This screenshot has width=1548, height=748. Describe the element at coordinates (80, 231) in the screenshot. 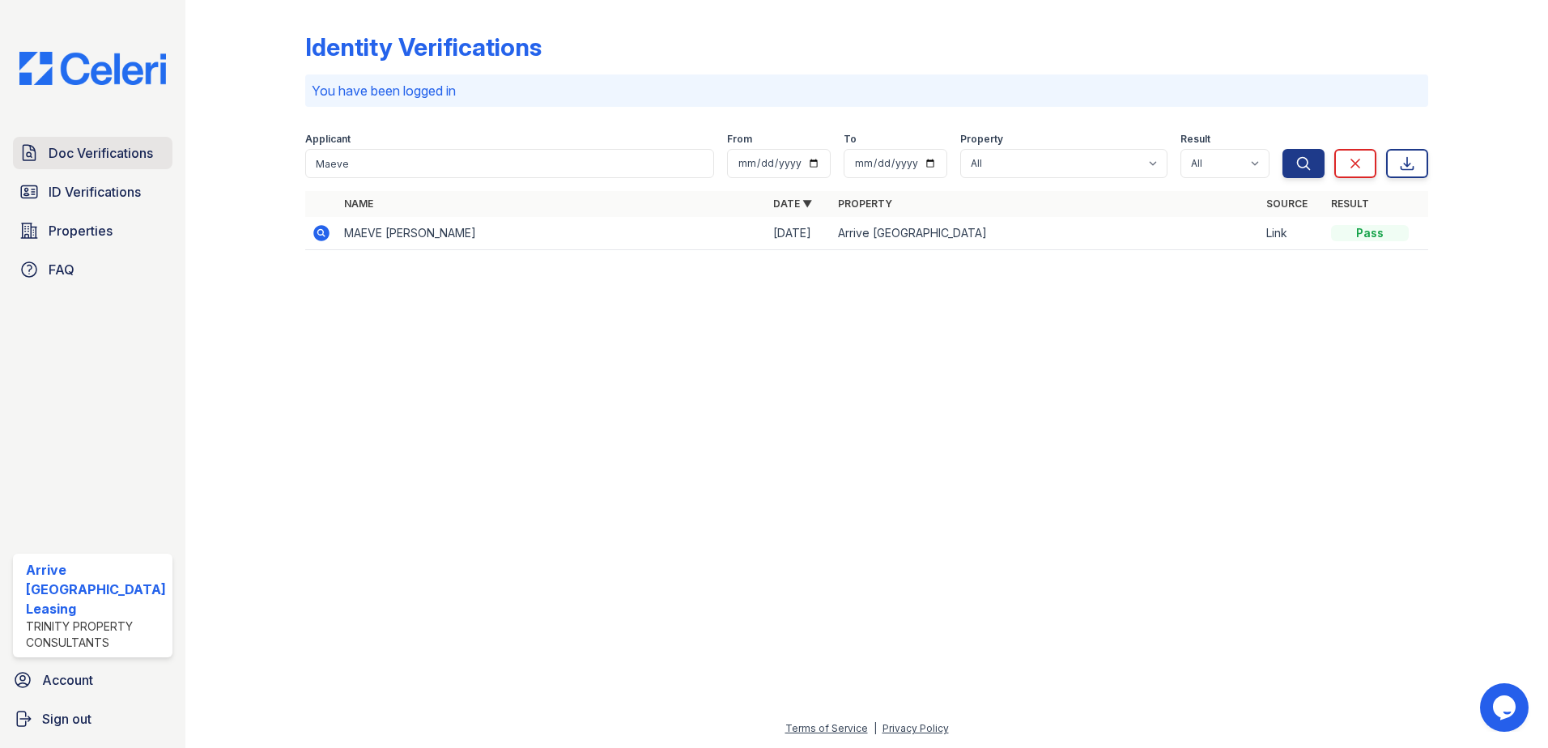

I see `span: Properties` at that location.